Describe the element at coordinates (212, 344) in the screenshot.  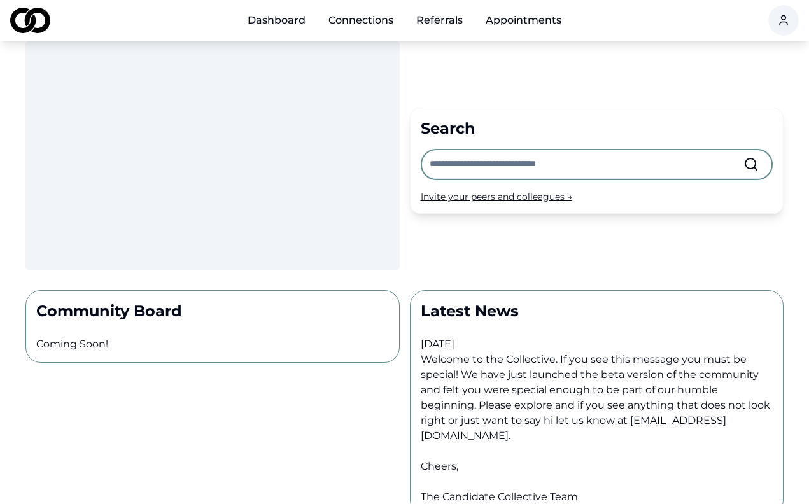
I see `p: Coming Soon!` at that location.